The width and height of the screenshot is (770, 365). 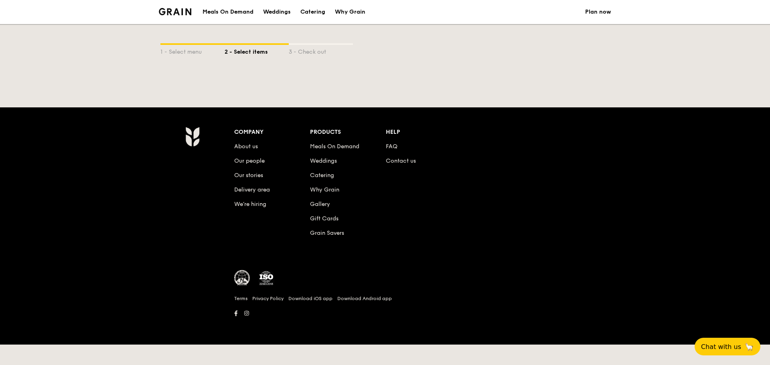 I want to click on a: We’re hiring, so click(x=250, y=204).